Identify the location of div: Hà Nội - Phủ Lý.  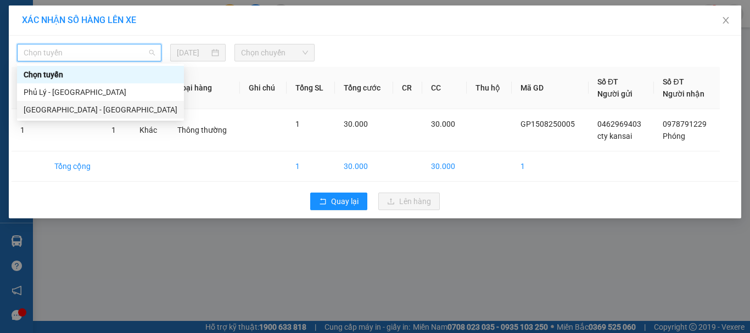
(101, 110).